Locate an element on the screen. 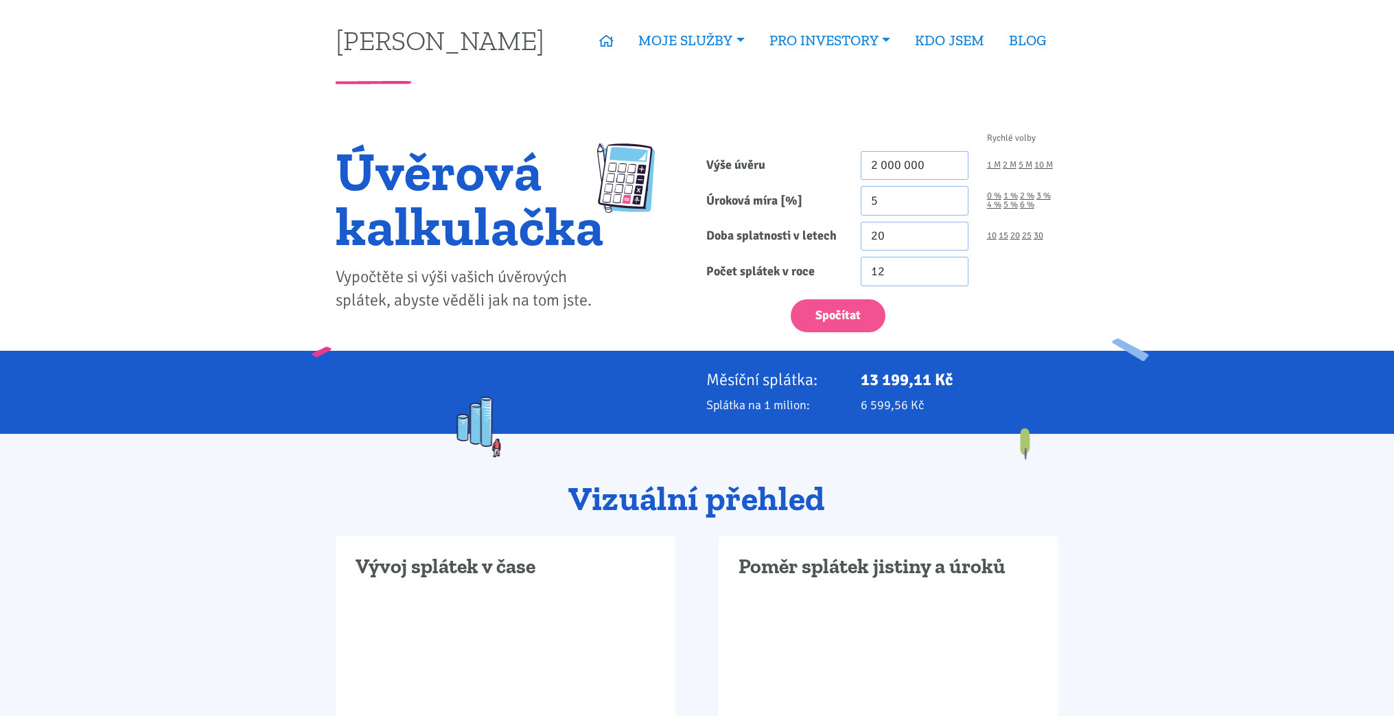  button: Spočítat is located at coordinates (838, 316).